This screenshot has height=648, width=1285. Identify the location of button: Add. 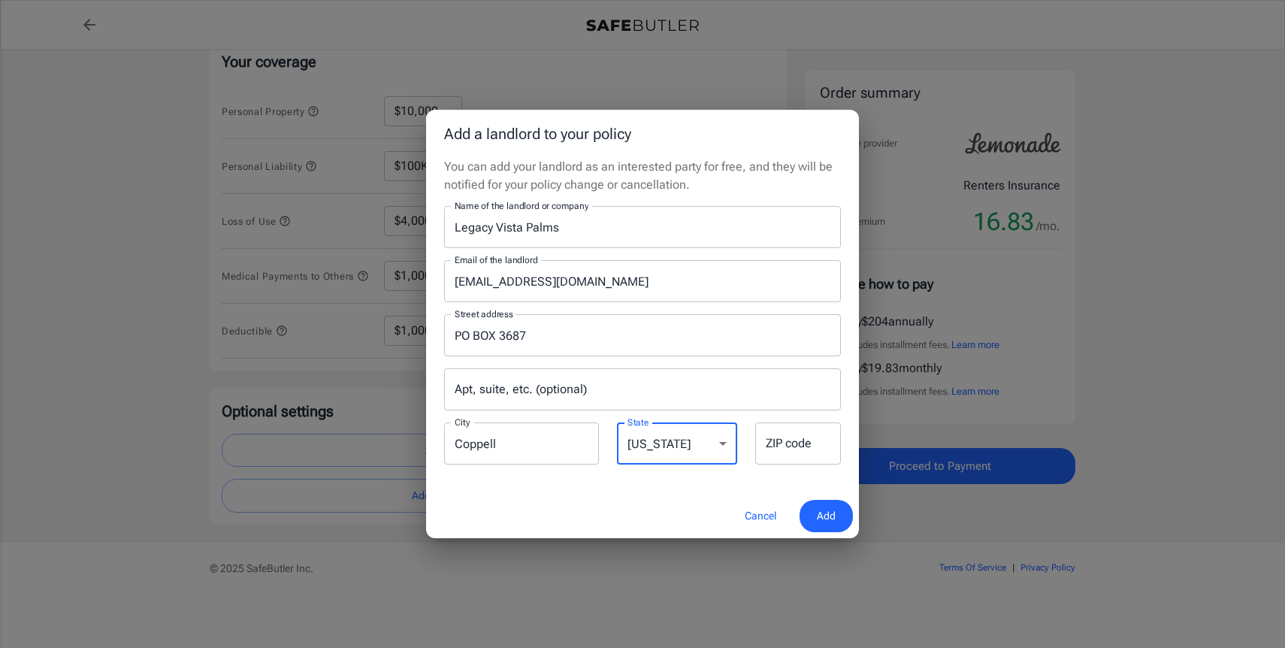
(826, 516).